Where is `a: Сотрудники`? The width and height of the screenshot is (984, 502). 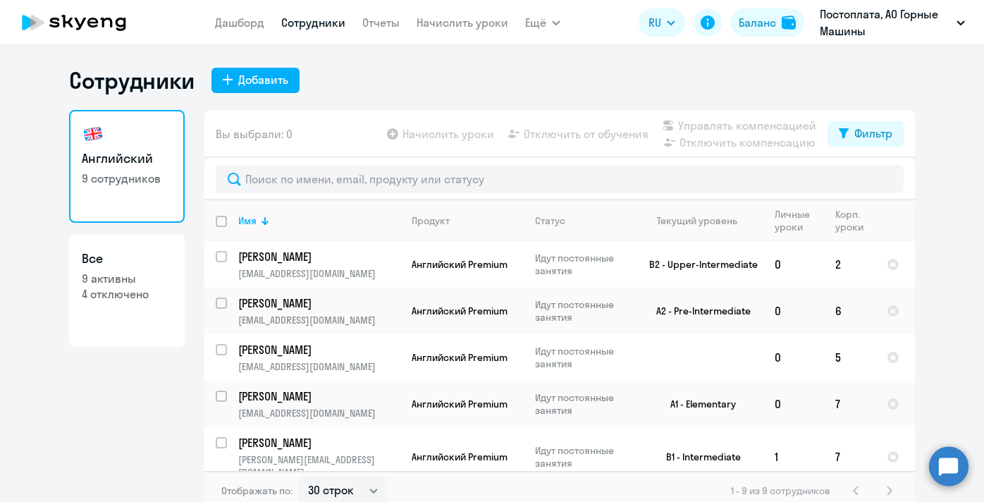
a: Сотрудники is located at coordinates (313, 23).